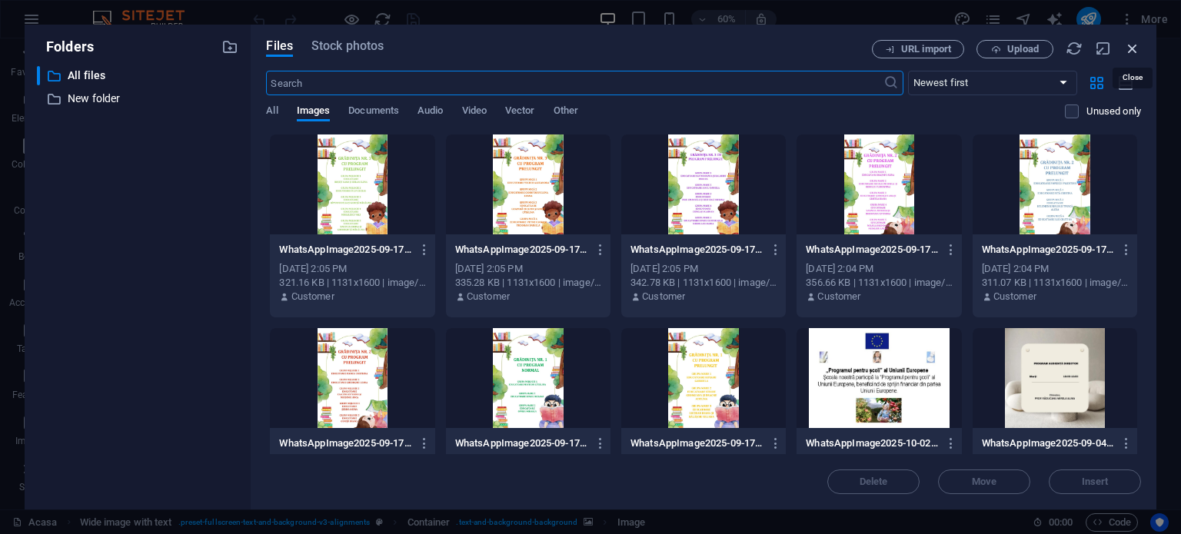 The height and width of the screenshot is (534, 1181). What do you see at coordinates (139, 75) in the screenshot?
I see `p: All files` at bounding box center [139, 75].